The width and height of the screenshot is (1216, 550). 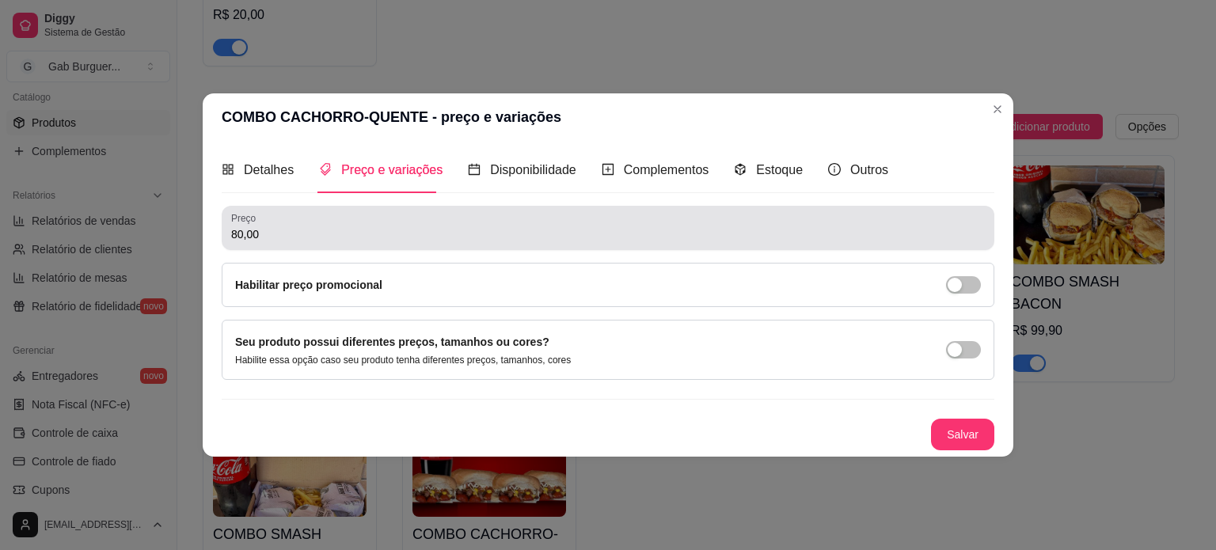 I want to click on span: info-circle, so click(x=834, y=169).